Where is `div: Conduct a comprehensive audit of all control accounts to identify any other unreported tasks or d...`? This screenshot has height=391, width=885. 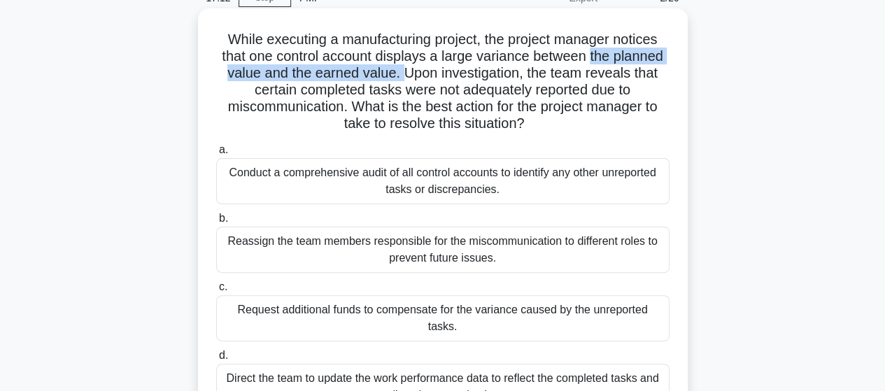 div: Conduct a comprehensive audit of all control accounts to identify any other unreported tasks or d... is located at coordinates (443, 181).